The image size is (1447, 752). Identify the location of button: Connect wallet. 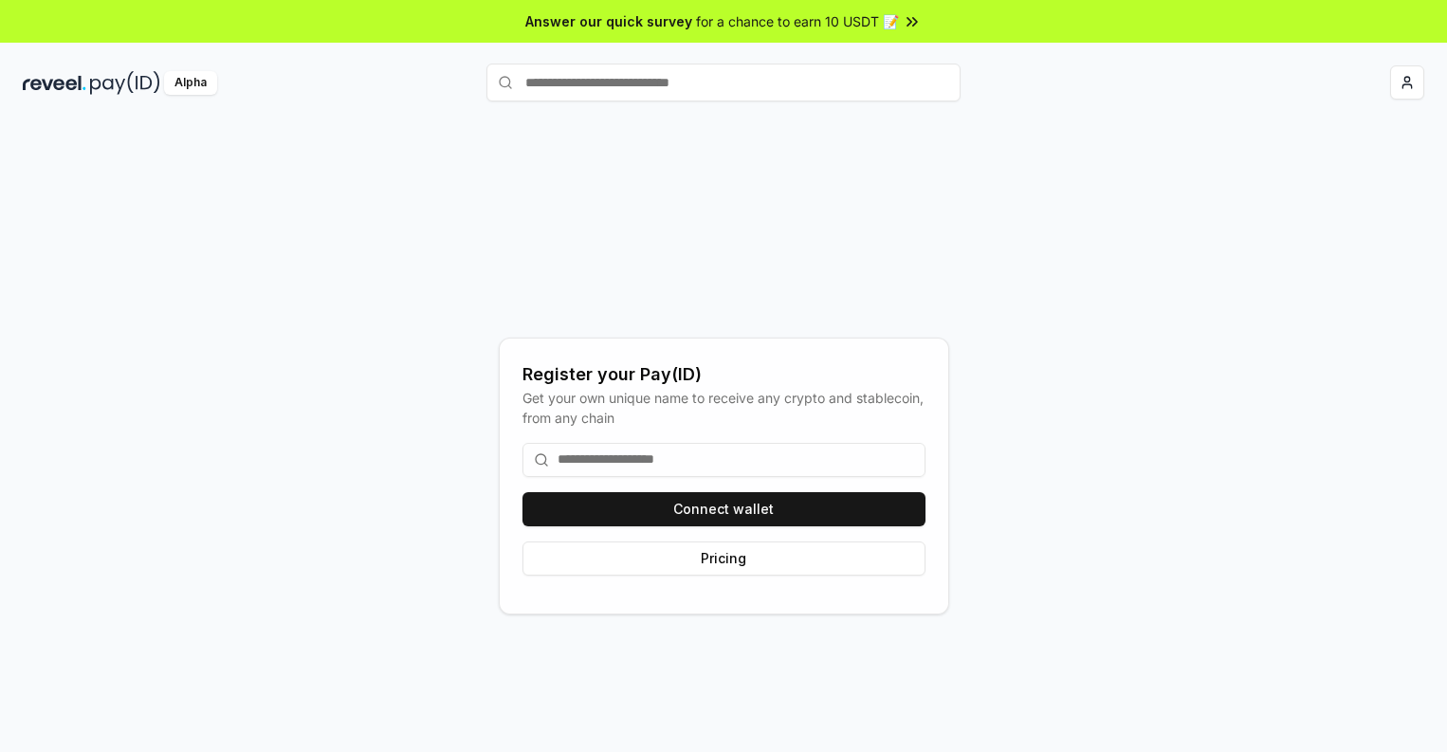
(723, 509).